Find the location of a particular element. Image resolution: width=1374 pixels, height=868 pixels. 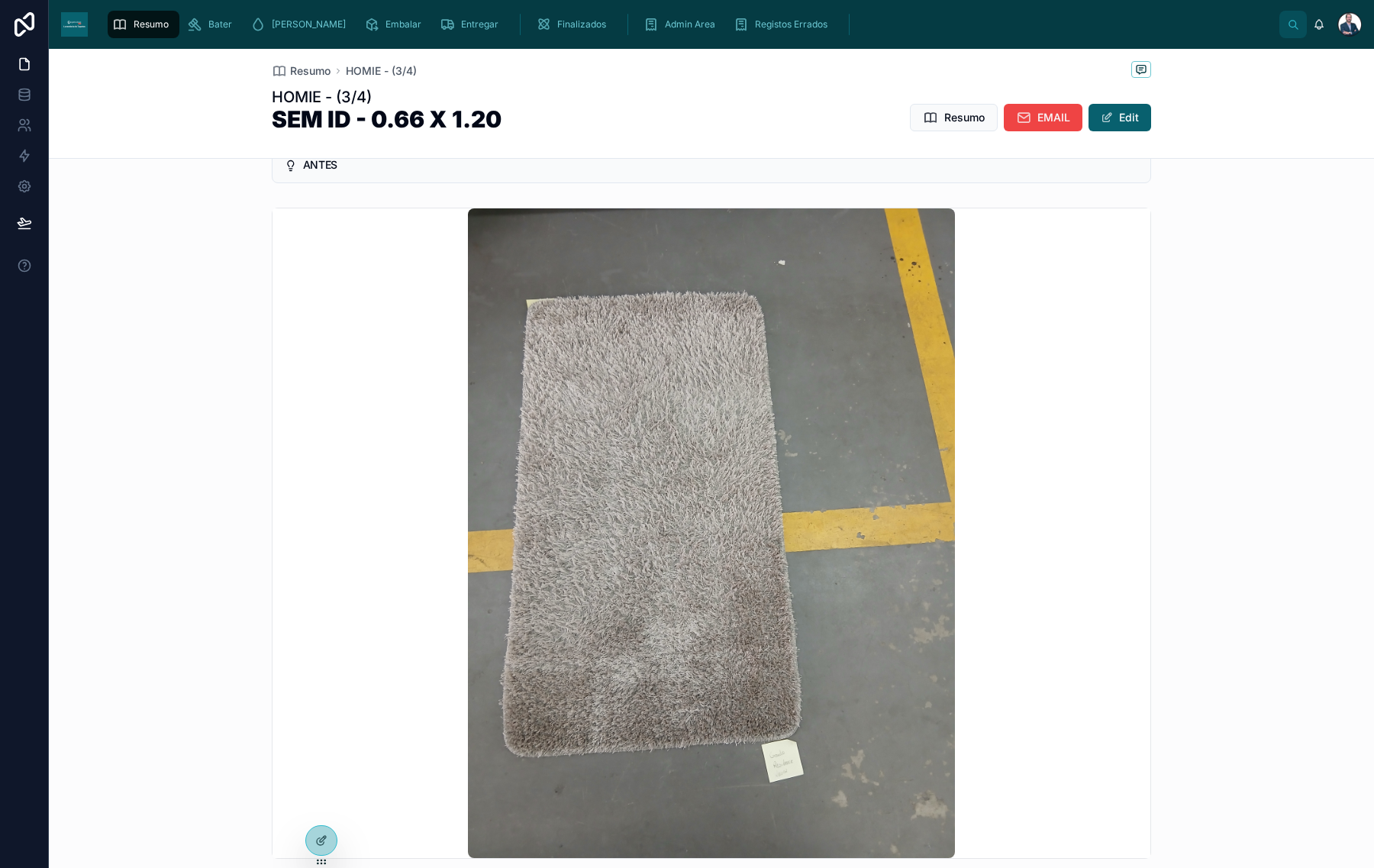

button: Resumo is located at coordinates (954, 118).